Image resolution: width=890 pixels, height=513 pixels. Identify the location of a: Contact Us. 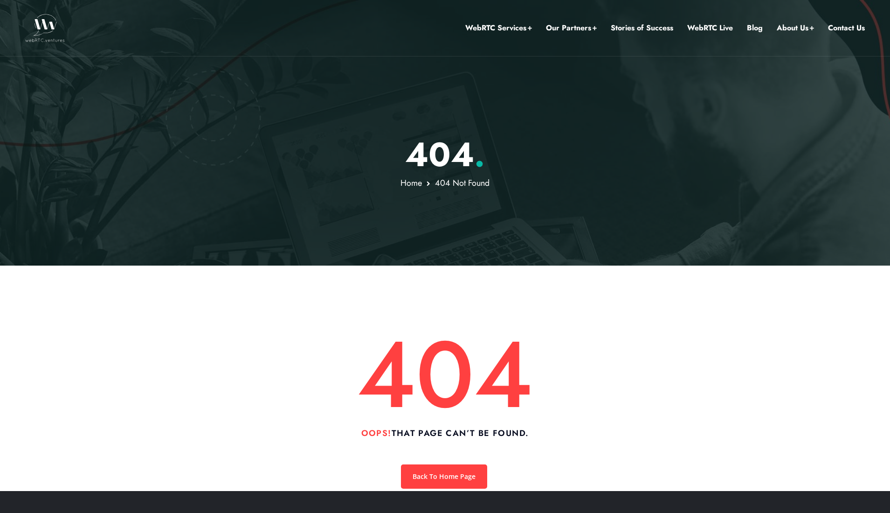
(847, 28).